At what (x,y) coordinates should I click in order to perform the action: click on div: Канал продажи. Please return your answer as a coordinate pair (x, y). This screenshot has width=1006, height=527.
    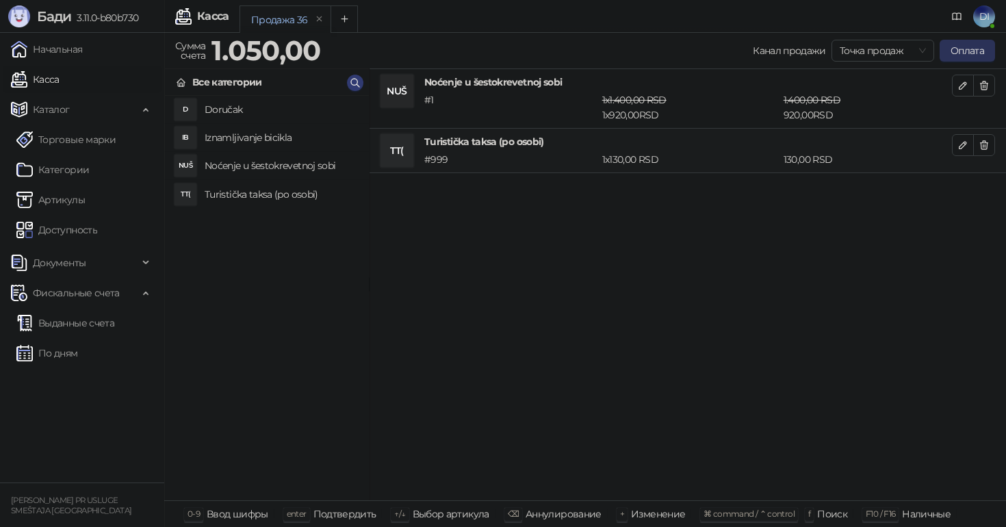
    Looking at the image, I should click on (789, 51).